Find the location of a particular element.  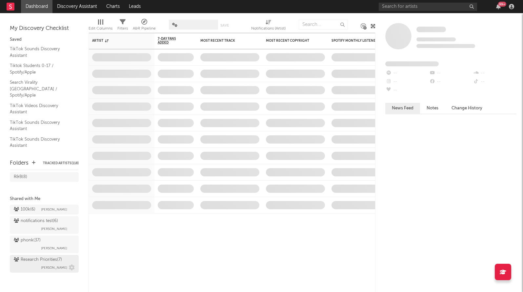

div: Saved is located at coordinates (44, 40).